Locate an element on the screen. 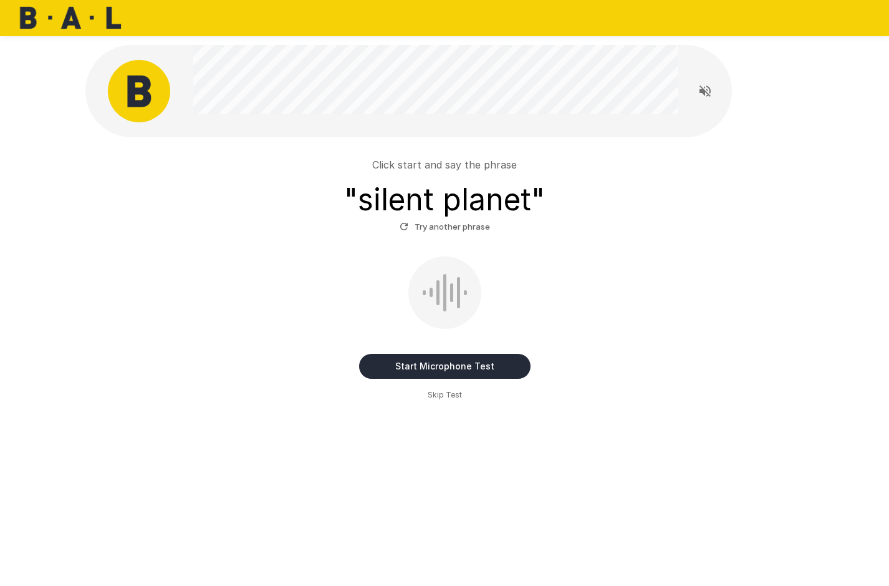 The width and height of the screenshot is (889, 586). button: Try another phrase is located at coordinates (445, 226).